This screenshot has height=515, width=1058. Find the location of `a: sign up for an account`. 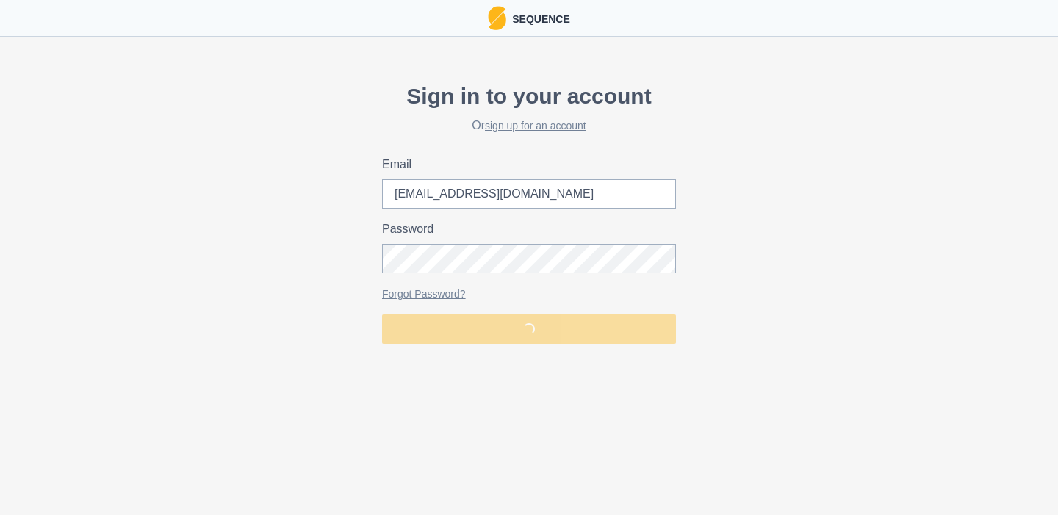

a: sign up for an account is located at coordinates (536, 126).